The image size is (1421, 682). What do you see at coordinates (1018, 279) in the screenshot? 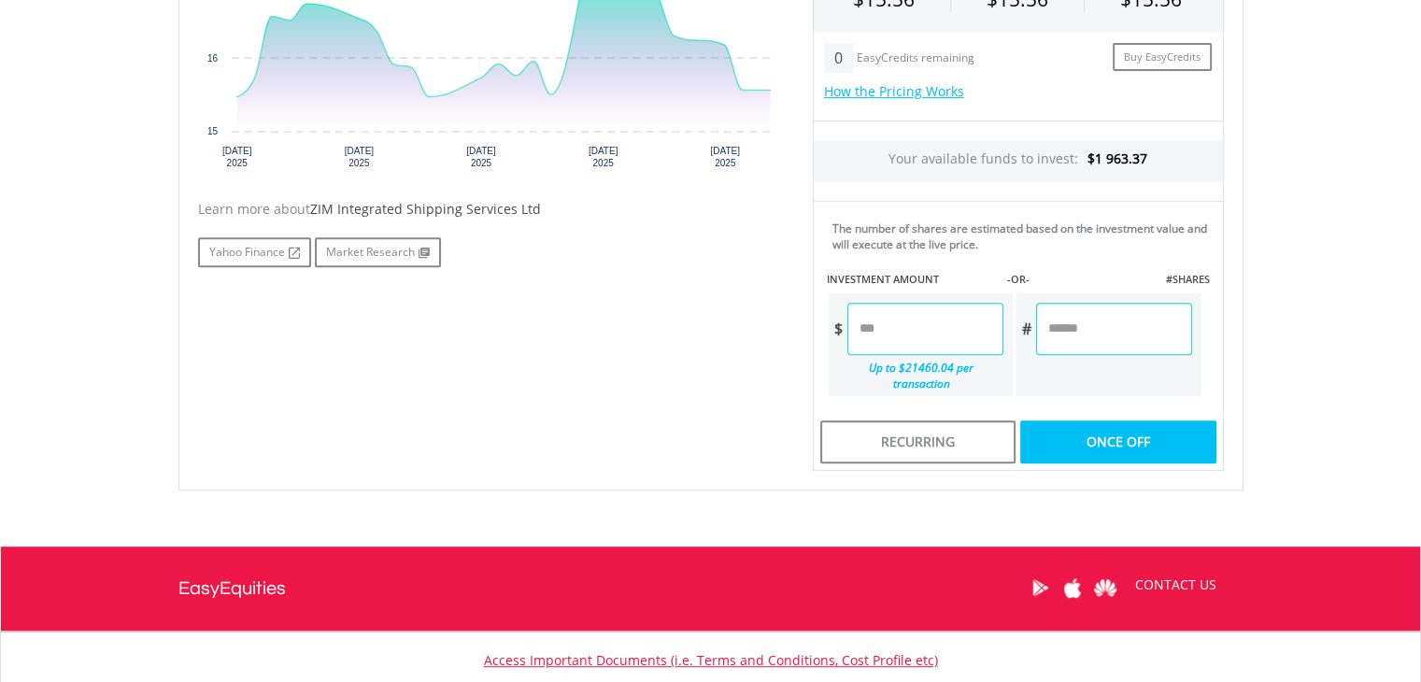
I see `label: -OR-` at bounding box center [1018, 279].